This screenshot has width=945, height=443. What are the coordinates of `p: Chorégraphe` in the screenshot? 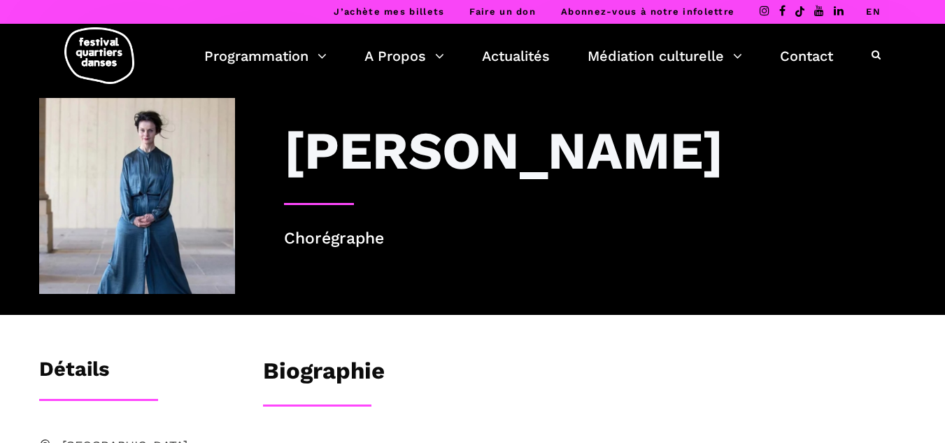 It's located at (595, 239).